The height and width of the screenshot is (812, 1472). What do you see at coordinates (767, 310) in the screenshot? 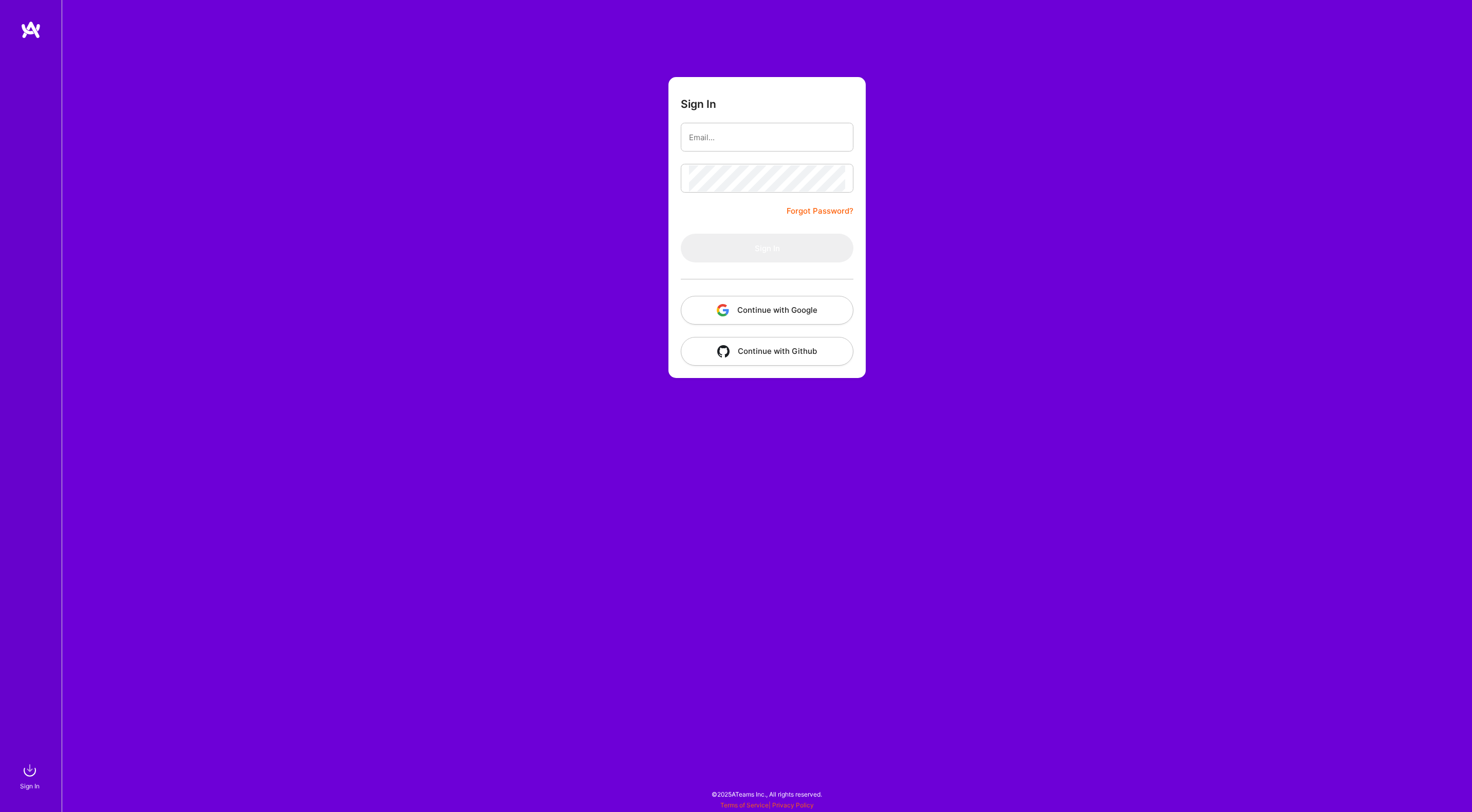
I see `button: Continue with Google` at bounding box center [767, 310].